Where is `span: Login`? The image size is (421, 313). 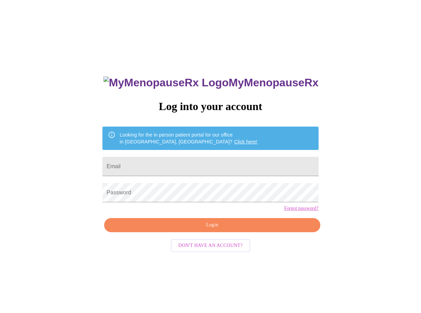
span: Login is located at coordinates (212, 225).